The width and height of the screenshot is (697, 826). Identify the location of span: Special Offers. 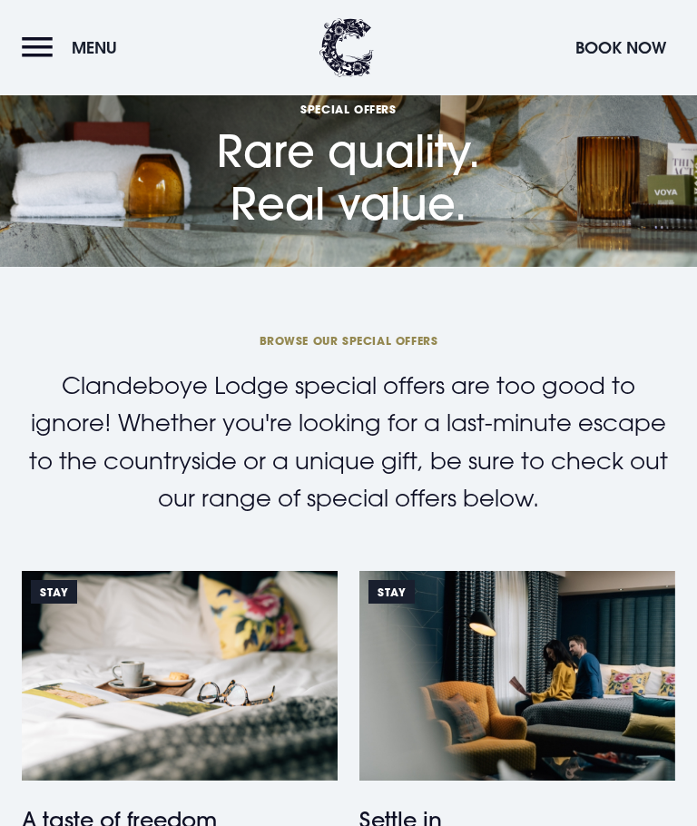
(349, 109).